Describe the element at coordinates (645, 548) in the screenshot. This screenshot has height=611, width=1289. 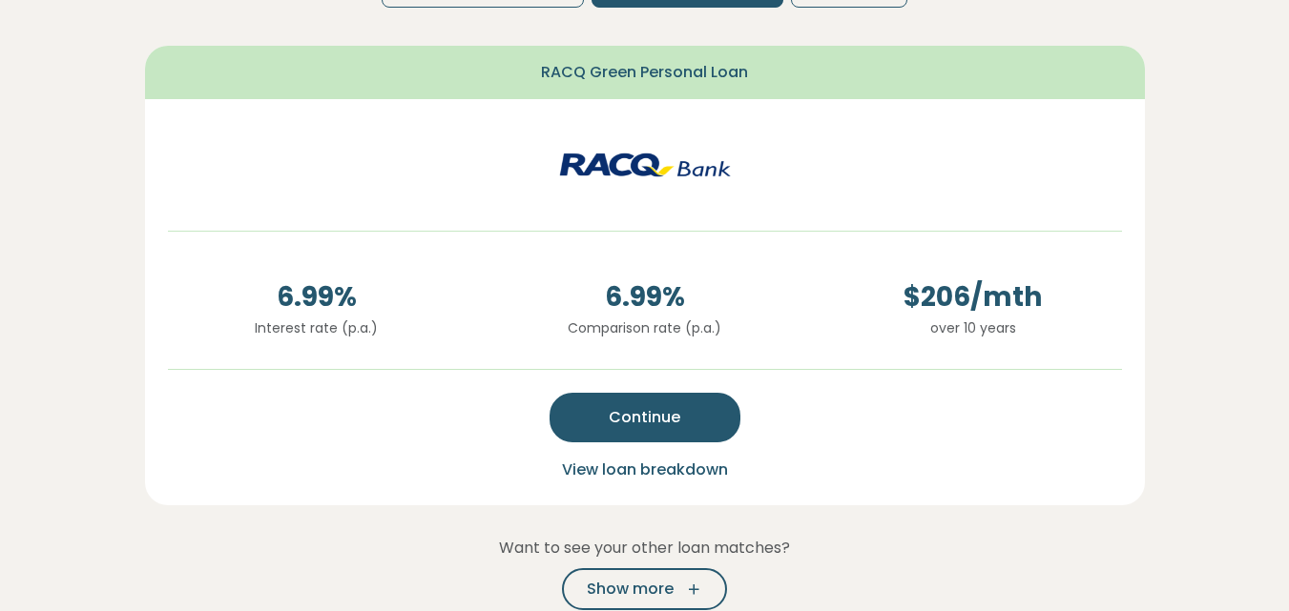
I see `p: Want to see your other loan matches?` at that location.